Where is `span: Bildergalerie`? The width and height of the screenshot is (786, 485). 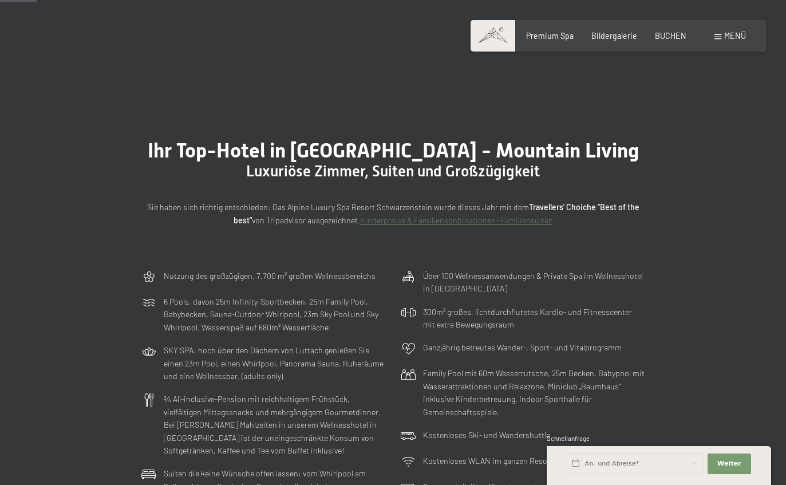 span: Bildergalerie is located at coordinates (614, 36).